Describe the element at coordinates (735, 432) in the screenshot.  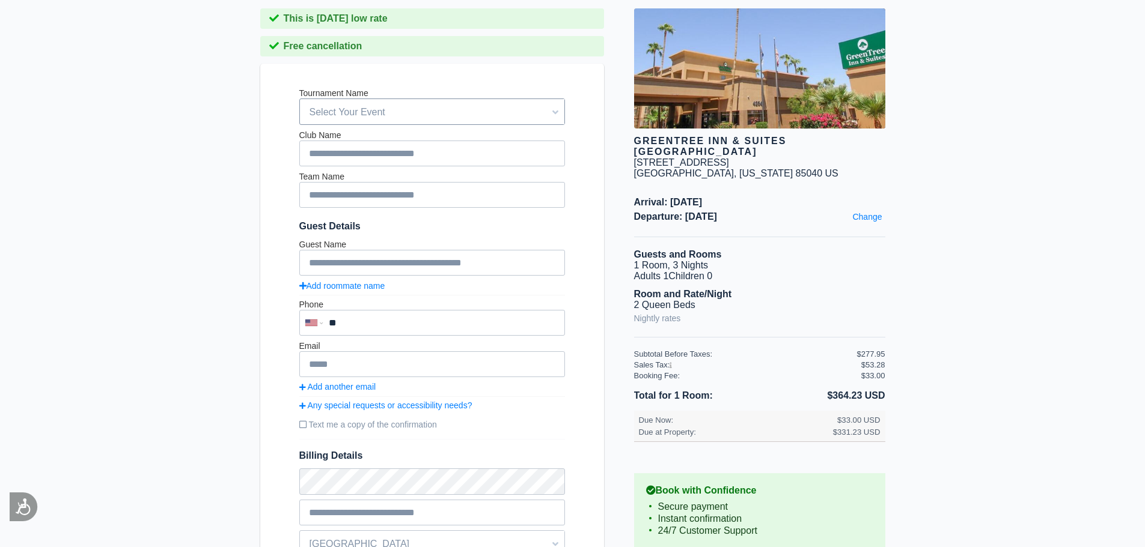
I see `div: Due at Property:` at that location.